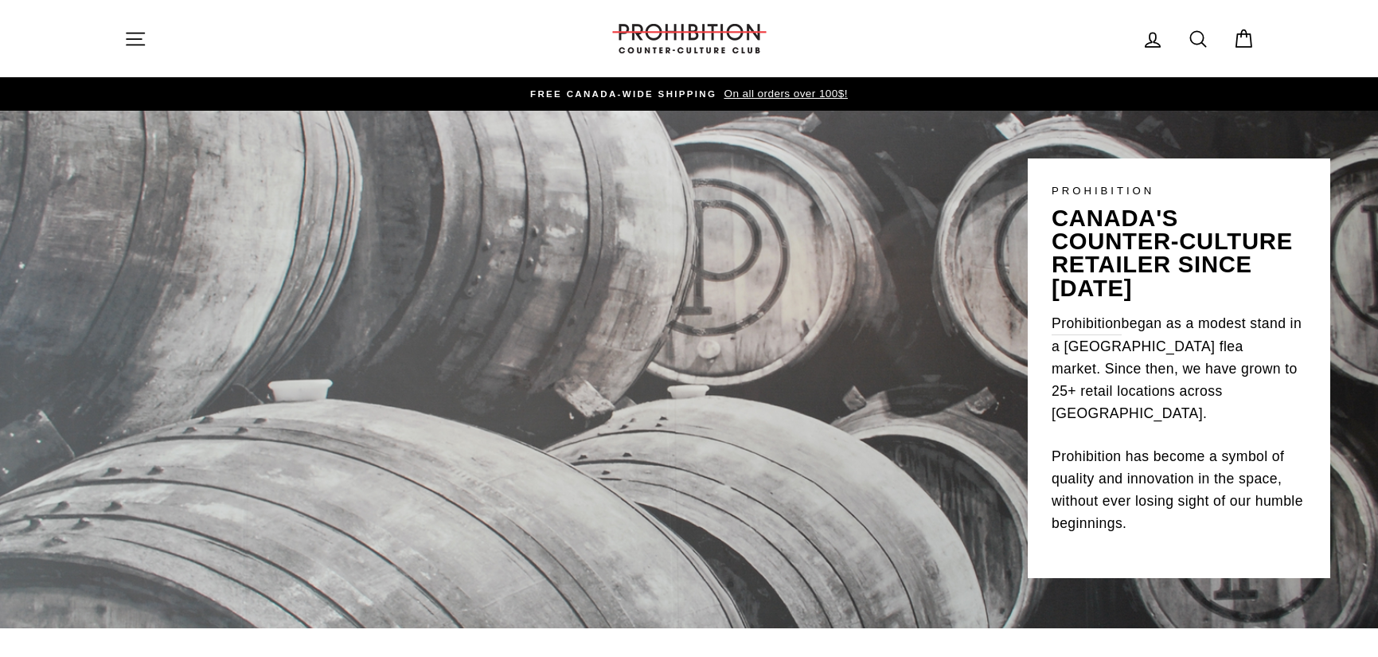  I want to click on img: PROHIBITION COUNTER-CULTURE CLUB, so click(689, 38).